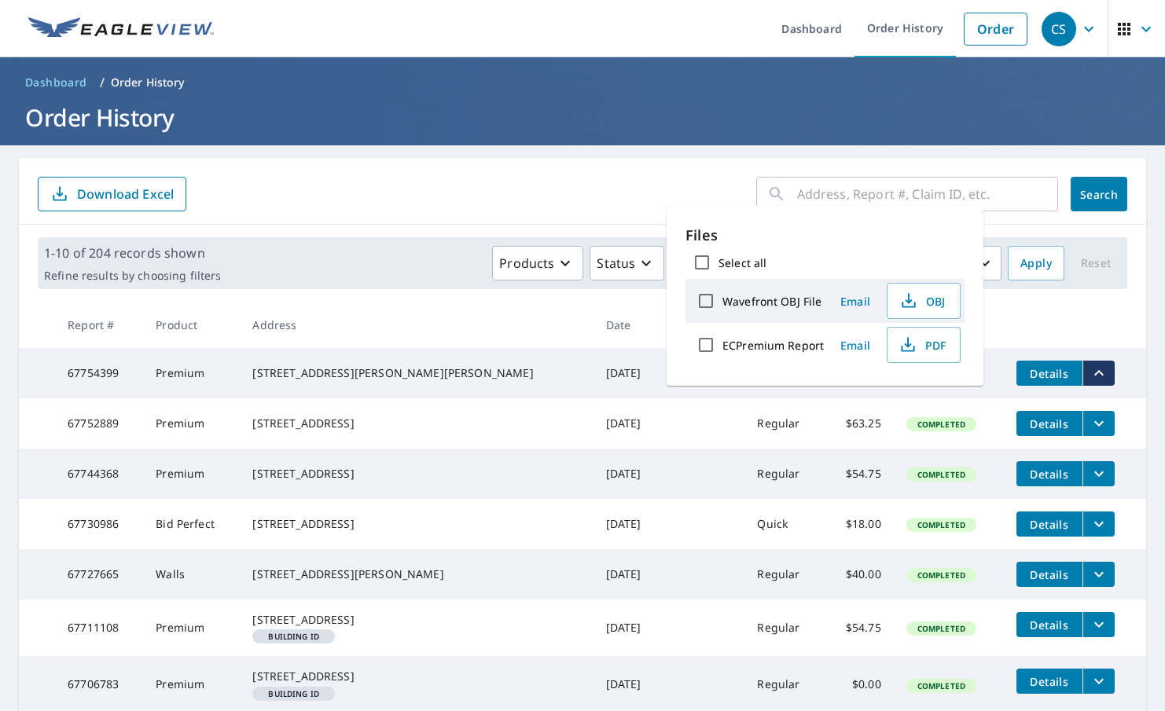  Describe the element at coordinates (1049, 424) in the screenshot. I see `button: detailsBtn-67752889` at that location.